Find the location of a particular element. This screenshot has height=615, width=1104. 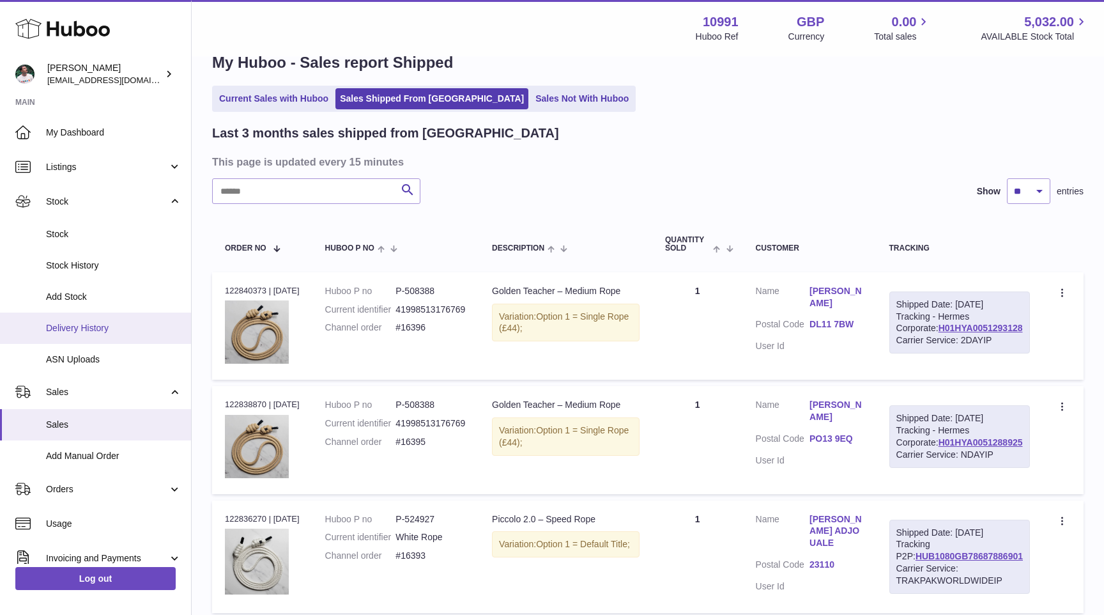

div: Tracking P2P: is located at coordinates (960, 557).